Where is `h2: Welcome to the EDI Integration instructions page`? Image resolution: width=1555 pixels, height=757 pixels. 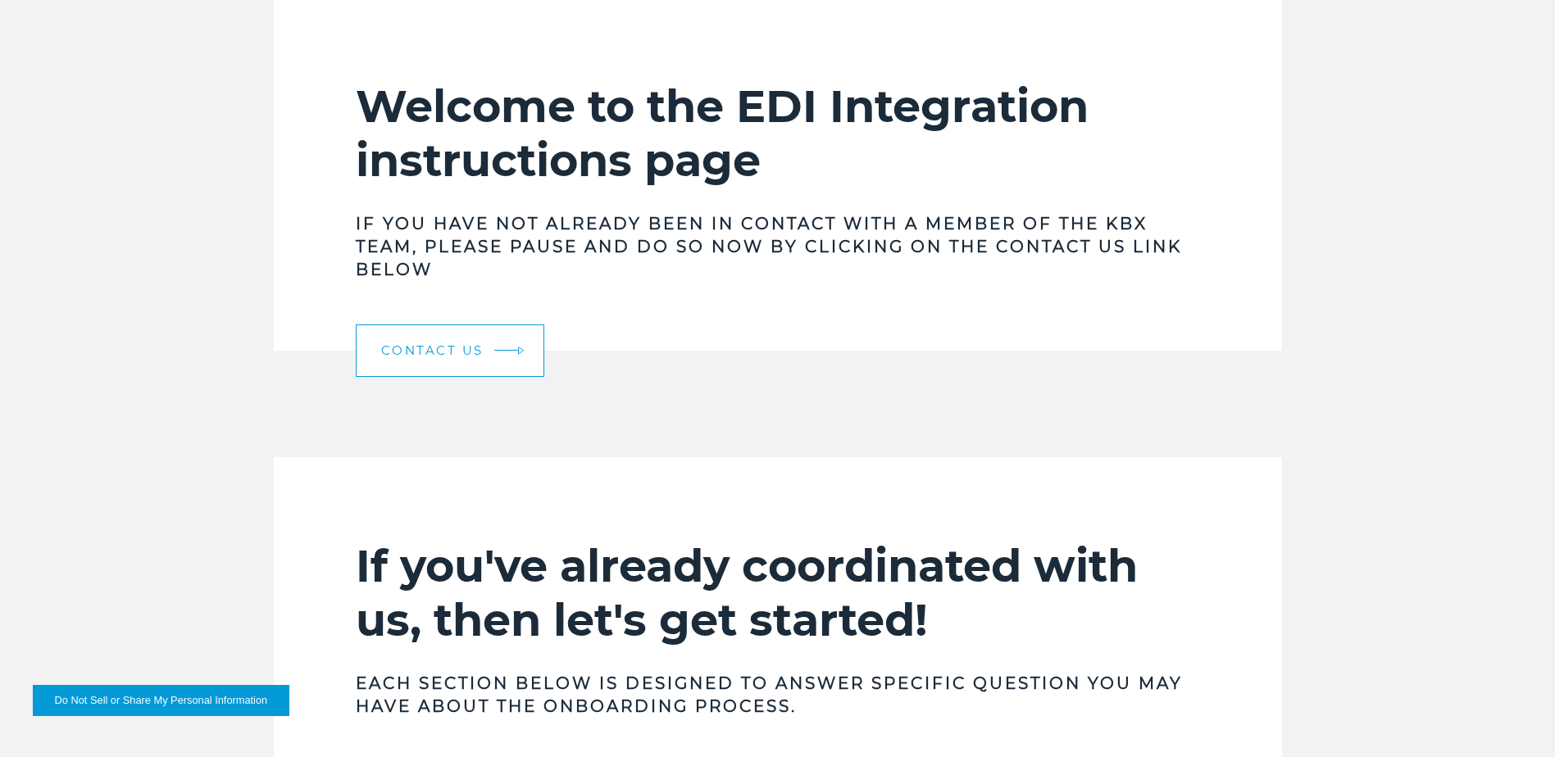 h2: Welcome to the EDI Integration instructions page is located at coordinates (778, 134).